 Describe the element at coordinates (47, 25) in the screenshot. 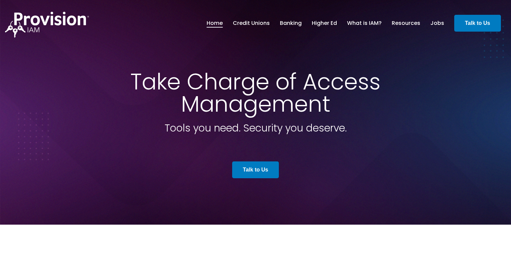

I see `img: ProvisionIAM-Logo-White` at that location.